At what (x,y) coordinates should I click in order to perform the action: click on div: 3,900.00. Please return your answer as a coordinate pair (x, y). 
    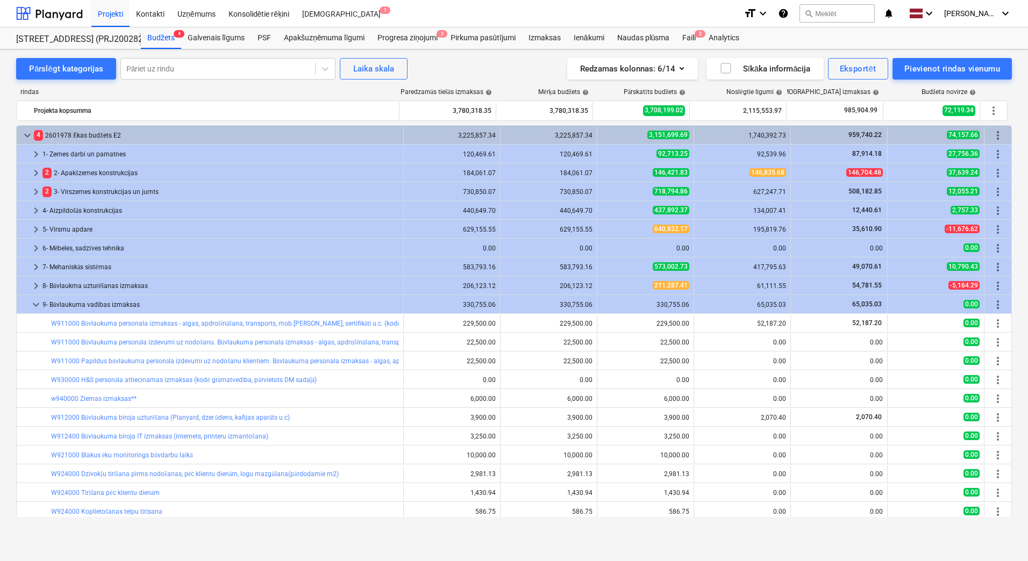
    Looking at the image, I should click on (548, 418).